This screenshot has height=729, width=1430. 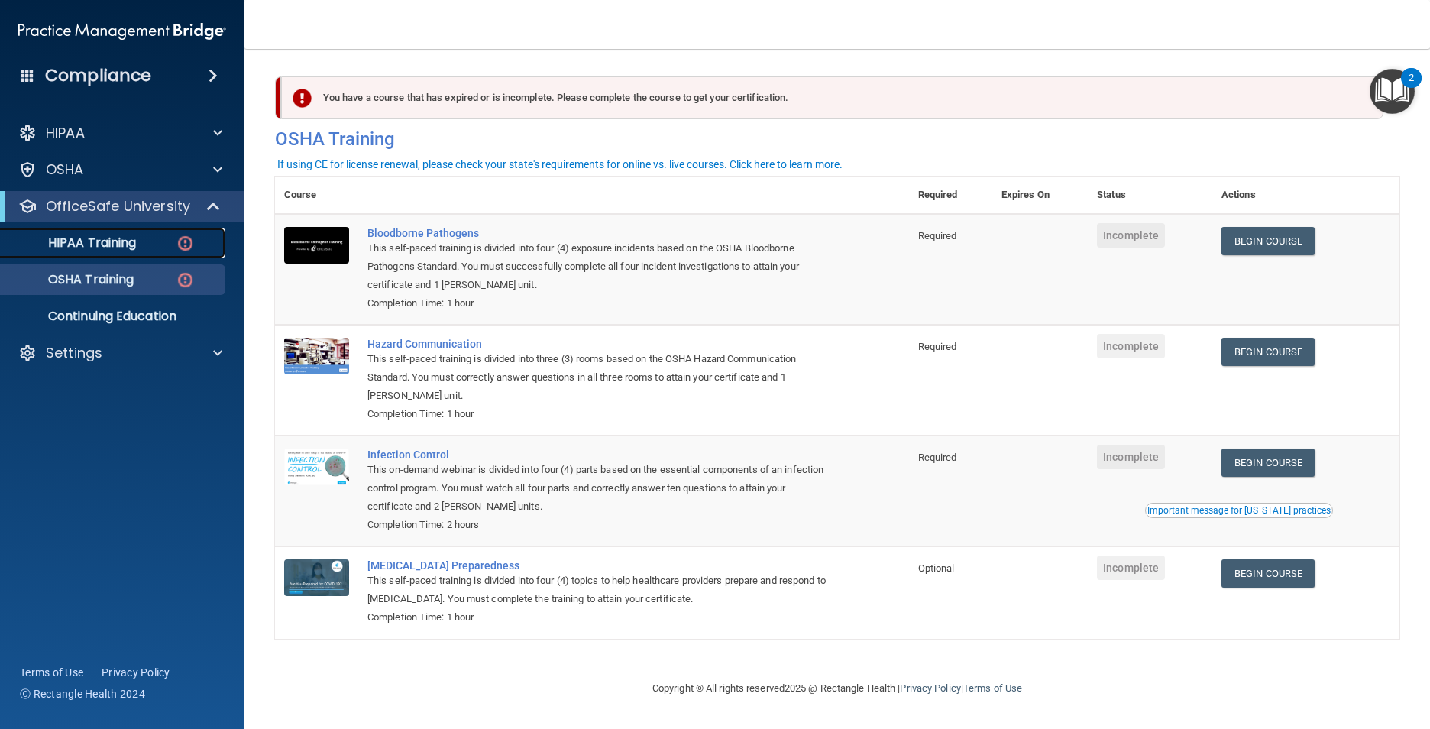 What do you see at coordinates (600, 590) in the screenshot?
I see `div: This self-paced training is divided into four (4) topics to help healthcare providers prepare and...` at bounding box center [600, 590].